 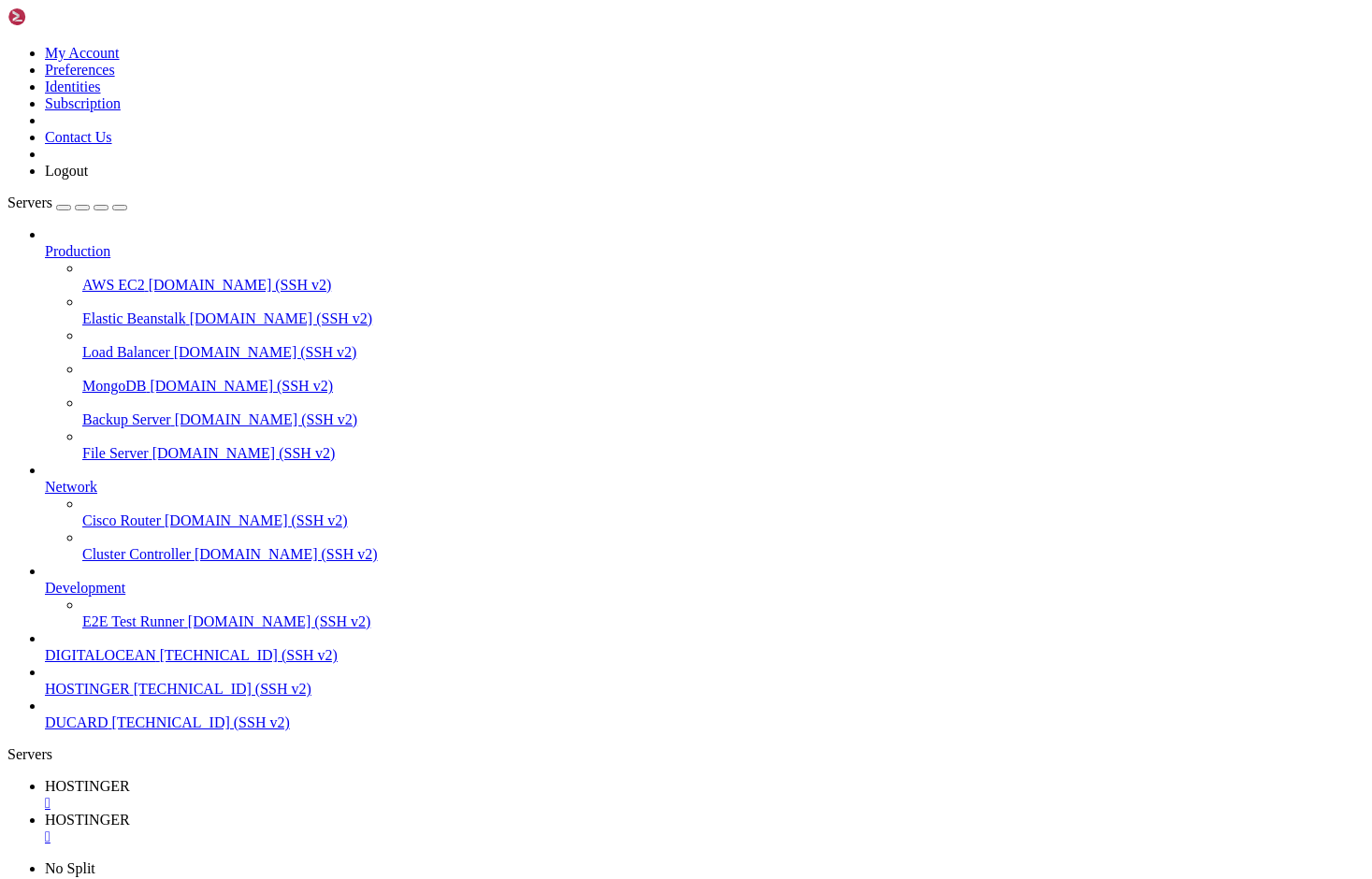 What do you see at coordinates (704, 512) in the screenshot?
I see `li: Network` at bounding box center [704, 512].